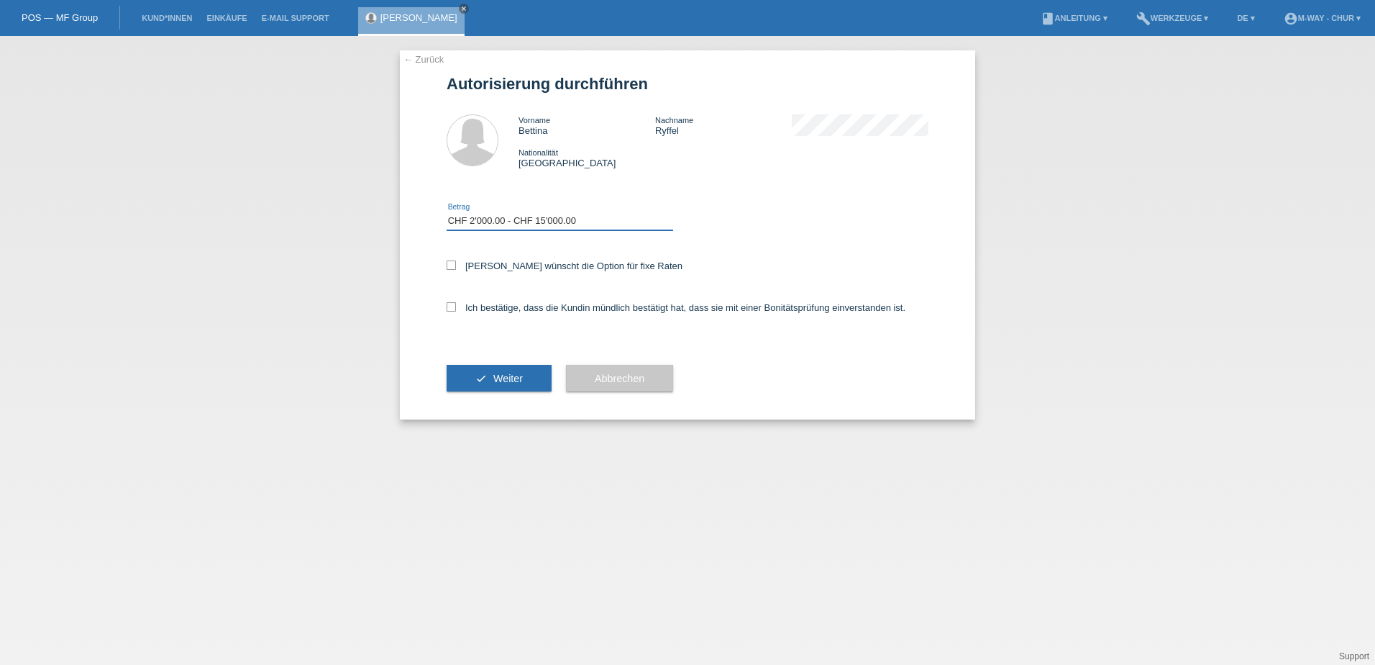 Image resolution: width=1375 pixels, height=665 pixels. What do you see at coordinates (464, 9) in the screenshot?
I see `i: close` at bounding box center [464, 9].